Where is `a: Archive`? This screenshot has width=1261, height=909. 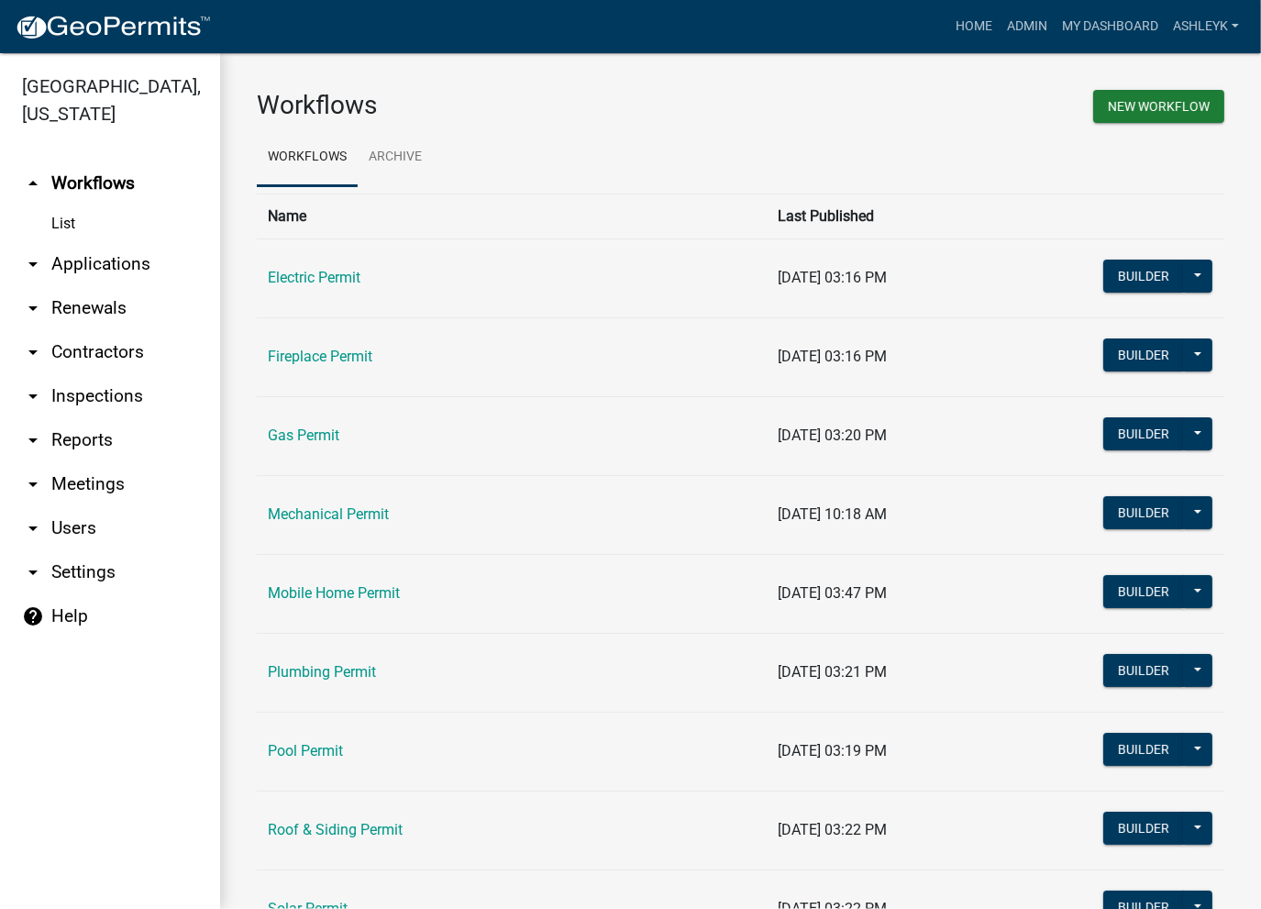 a: Archive is located at coordinates (395, 158).